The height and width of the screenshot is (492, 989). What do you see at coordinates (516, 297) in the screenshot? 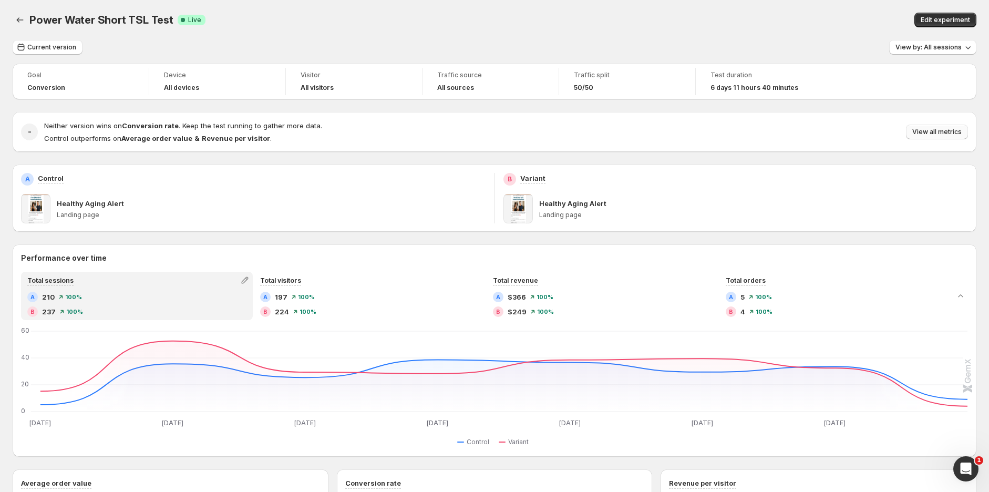
I see `span: $366` at bounding box center [516, 297].